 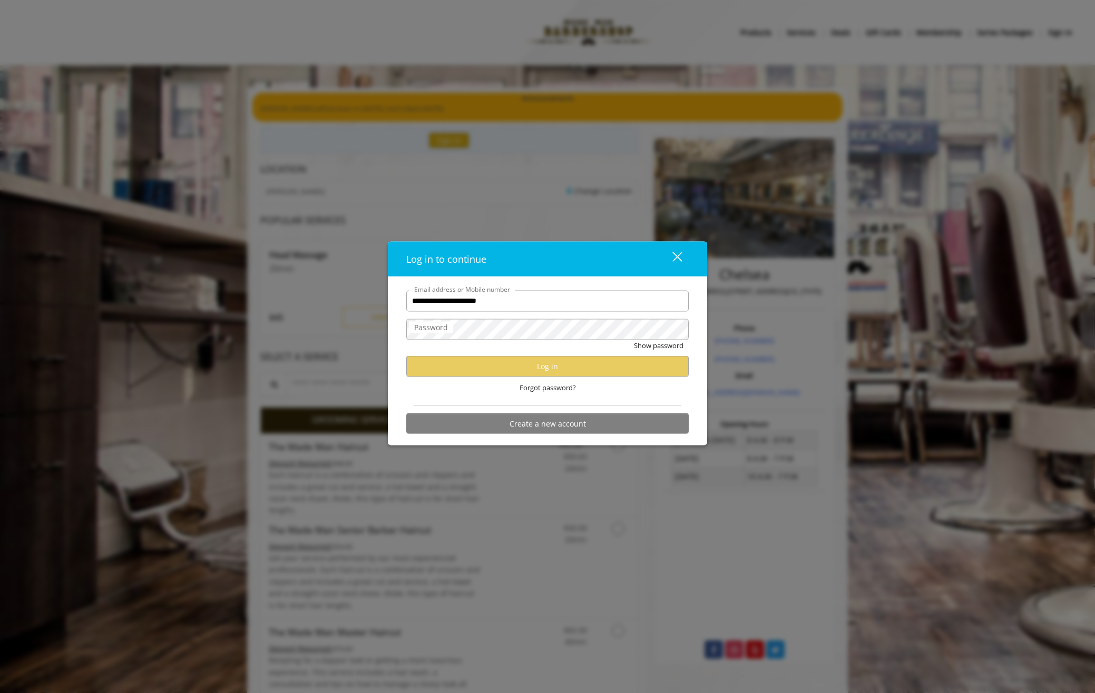 What do you see at coordinates (547, 301) in the screenshot?
I see `input: Email address or Mobile number` at bounding box center [547, 301].